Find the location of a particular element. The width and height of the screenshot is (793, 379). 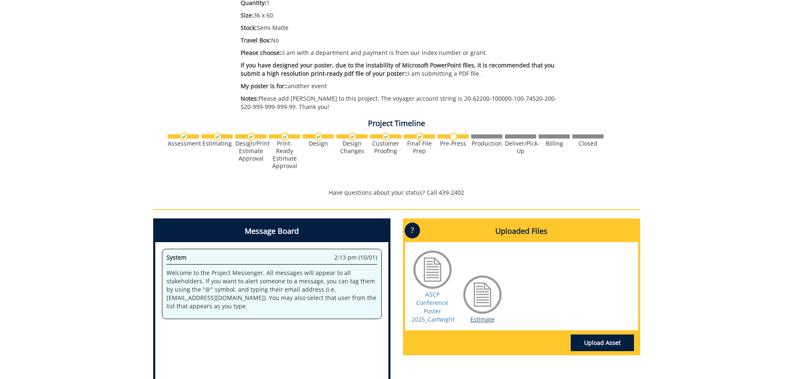

div: Print-Ready Estimate Approval is located at coordinates (284, 155).